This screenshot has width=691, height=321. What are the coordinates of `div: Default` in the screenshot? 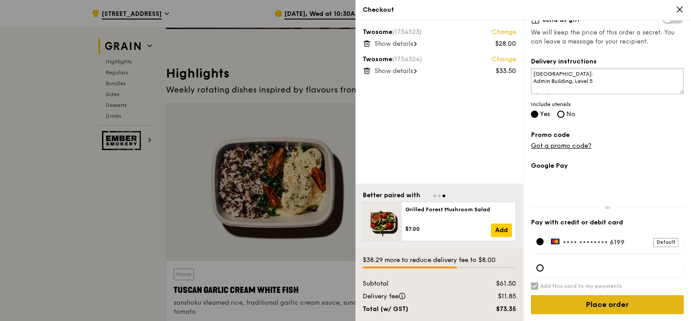 It's located at (666, 243).